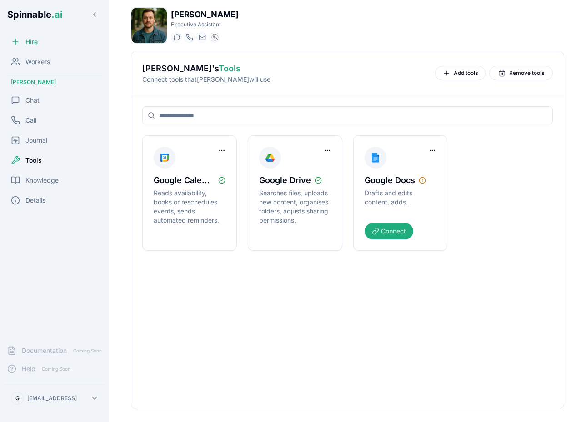  What do you see at coordinates (189, 207) in the screenshot?
I see `p: Reads availability, books or reschedules events, sends automated reminders.` at bounding box center [189, 207].